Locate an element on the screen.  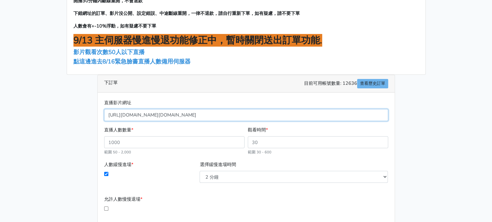
span: 9/13 主伺服器慢進慢退功能修正中，暫時關閉送出訂單功能. is located at coordinates (198, 40).